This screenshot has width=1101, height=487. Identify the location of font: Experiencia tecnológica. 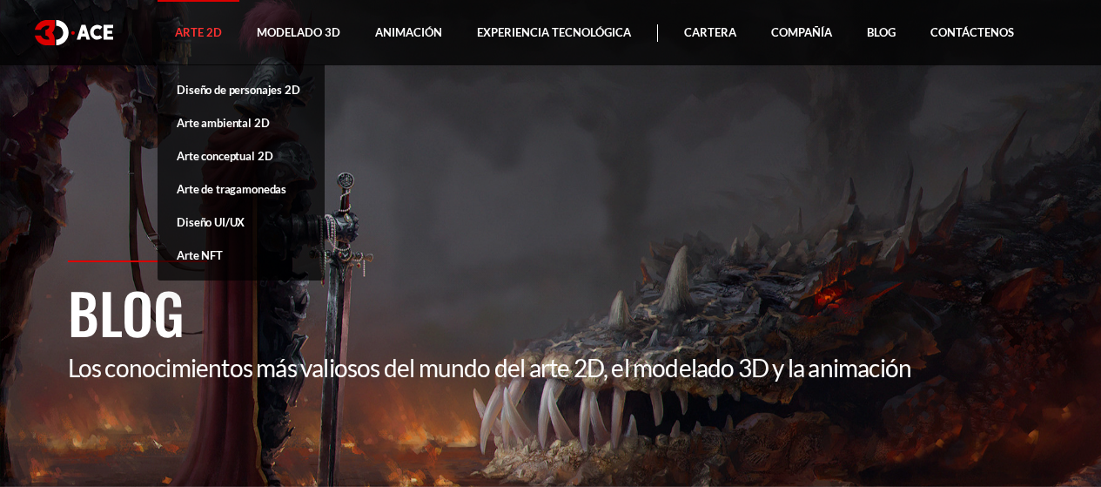
(554, 32).